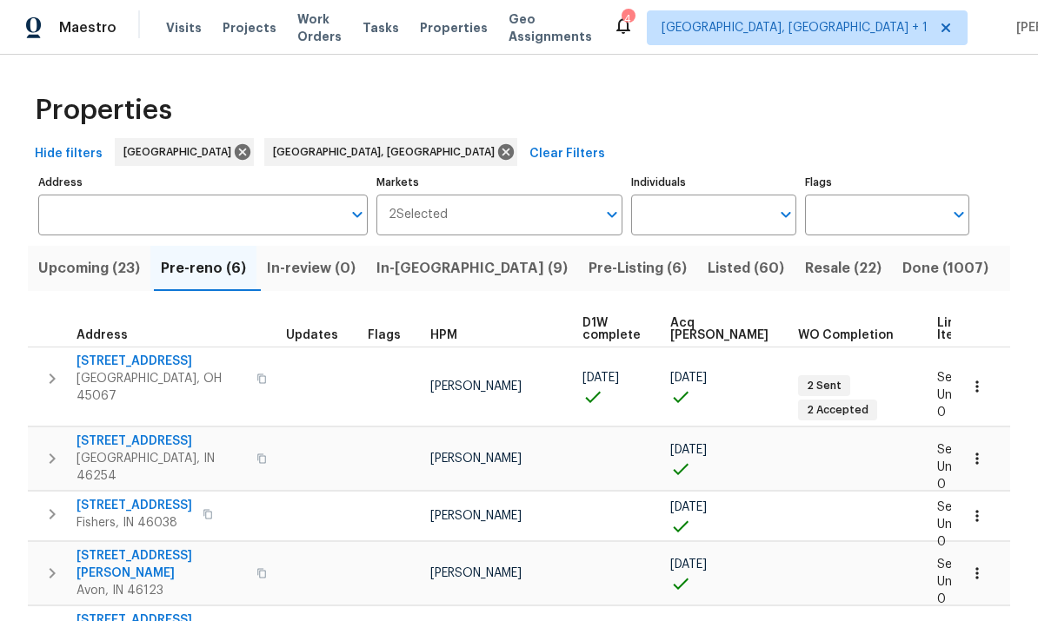 The image size is (1038, 621). What do you see at coordinates (161, 591) in the screenshot?
I see `span: Avon, IN 46123` at bounding box center [161, 591].